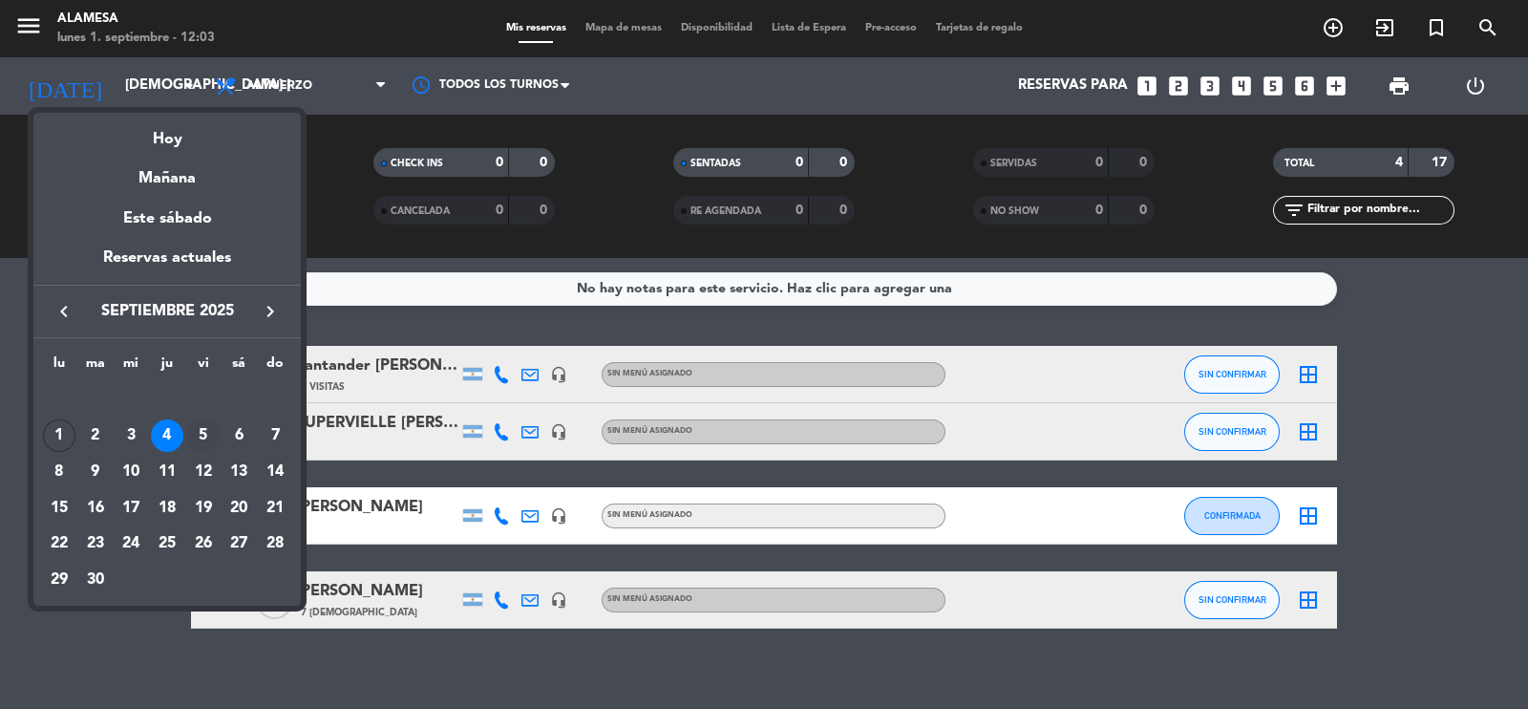 This screenshot has height=709, width=1528. What do you see at coordinates (275, 508) in the screenshot?
I see `div: 21` at bounding box center [275, 508].